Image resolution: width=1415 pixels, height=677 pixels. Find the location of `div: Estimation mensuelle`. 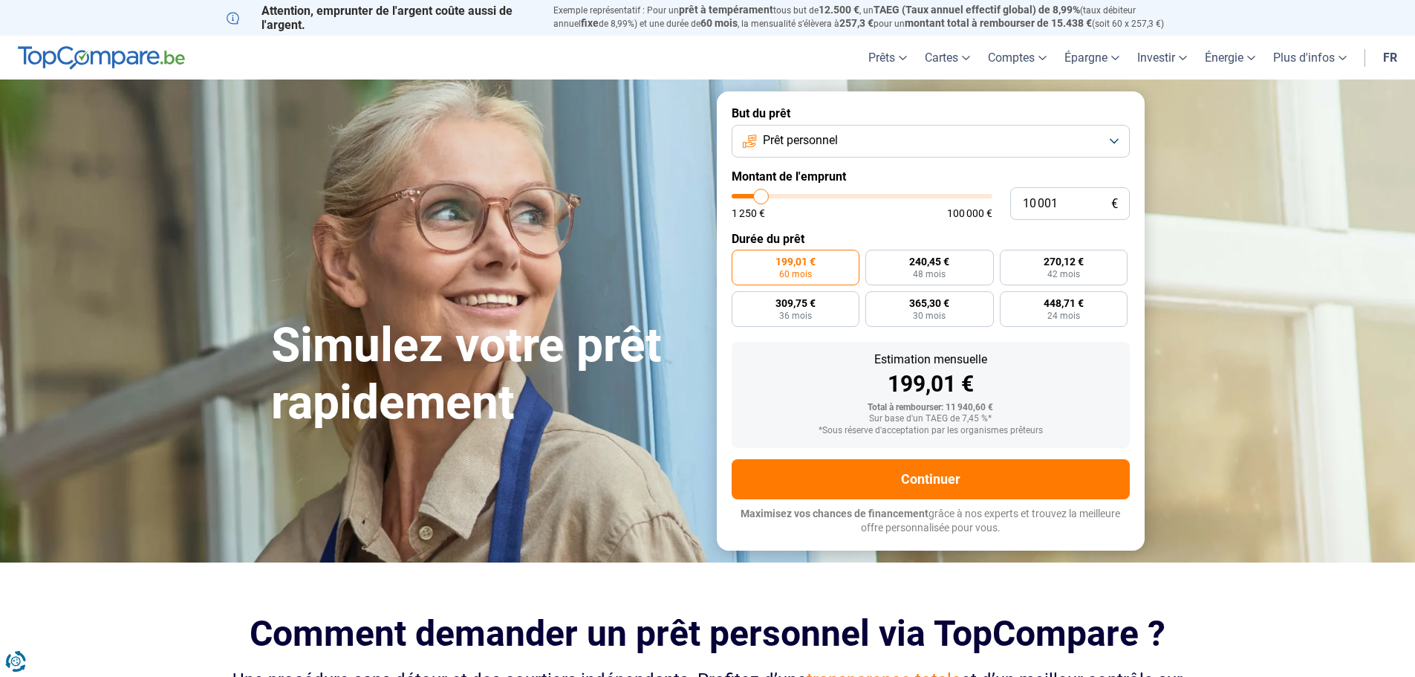

div: Estimation mensuelle is located at coordinates (931, 359).